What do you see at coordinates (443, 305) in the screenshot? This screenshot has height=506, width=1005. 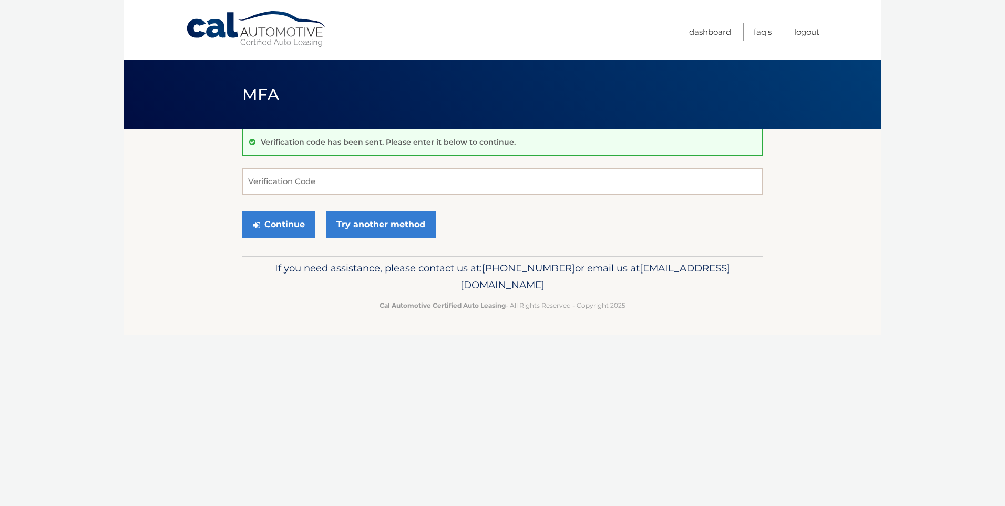 I see `strong: Cal Automotive Certified Auto Leasing` at bounding box center [443, 305].